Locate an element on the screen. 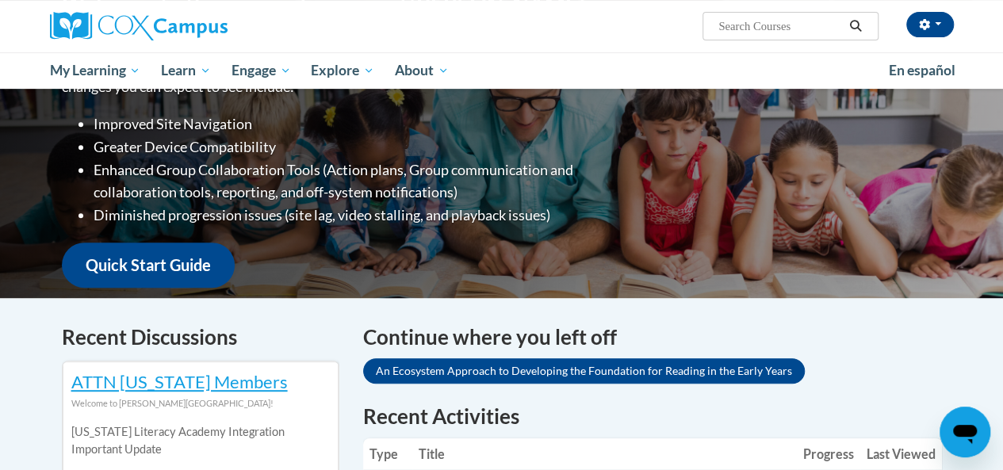 This screenshot has height=470, width=1003. span: En español is located at coordinates (922, 70).